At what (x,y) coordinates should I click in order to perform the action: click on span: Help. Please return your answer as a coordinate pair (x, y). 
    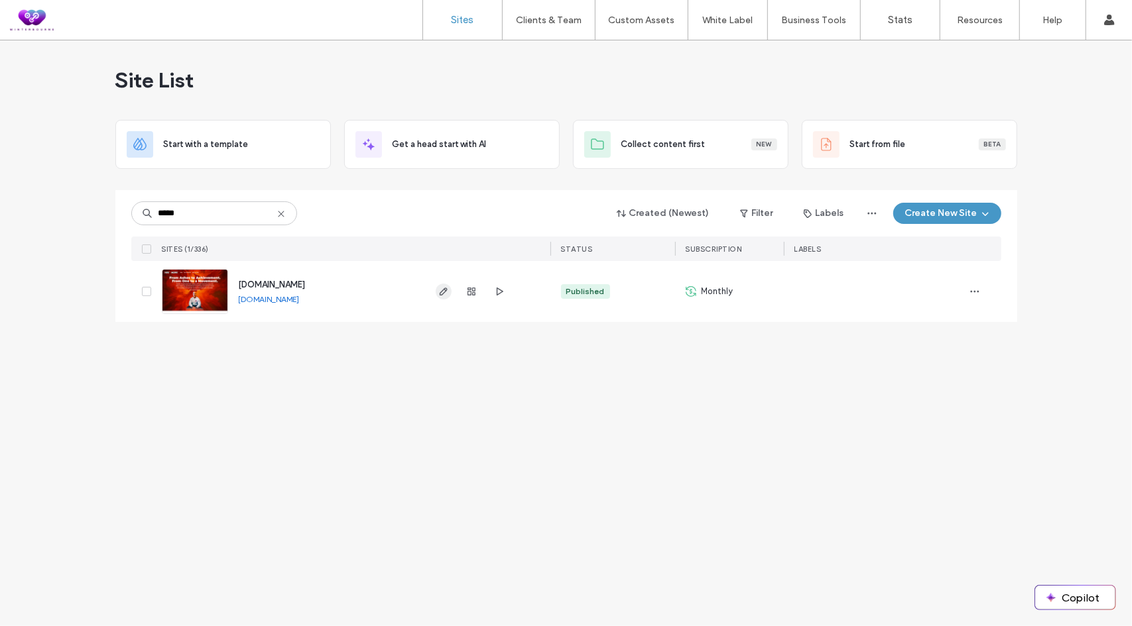
    Looking at the image, I should click on (43, 15).